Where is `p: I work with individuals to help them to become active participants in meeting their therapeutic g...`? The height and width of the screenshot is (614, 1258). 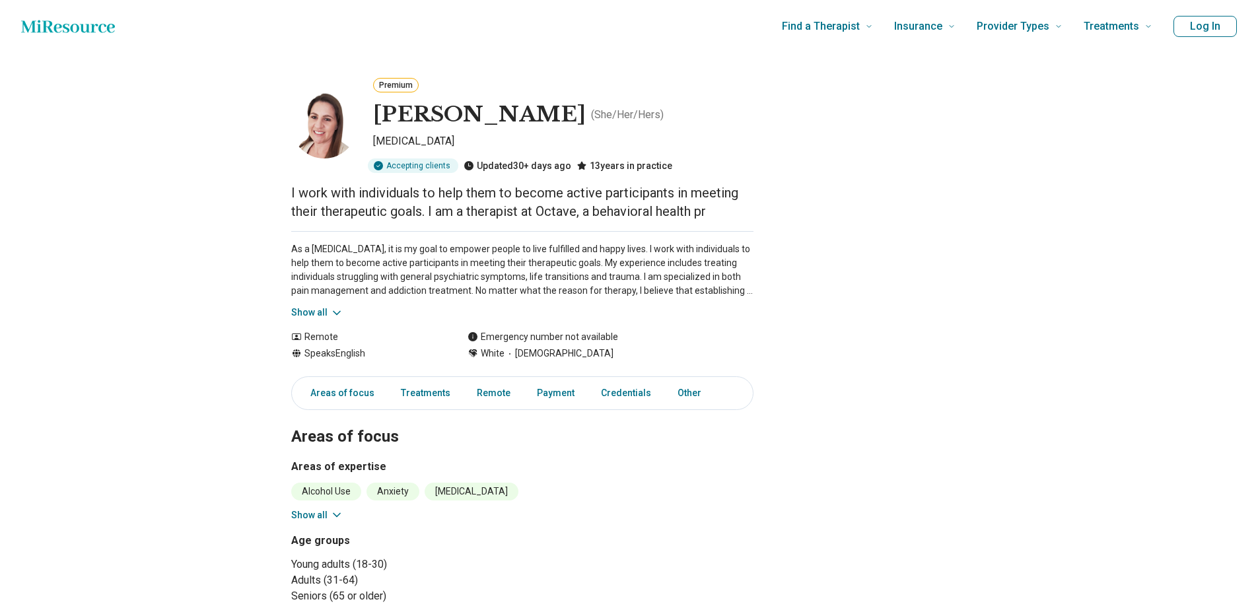 p: I work with individuals to help them to become active participants in meeting their therapeutic g... is located at coordinates (522, 202).